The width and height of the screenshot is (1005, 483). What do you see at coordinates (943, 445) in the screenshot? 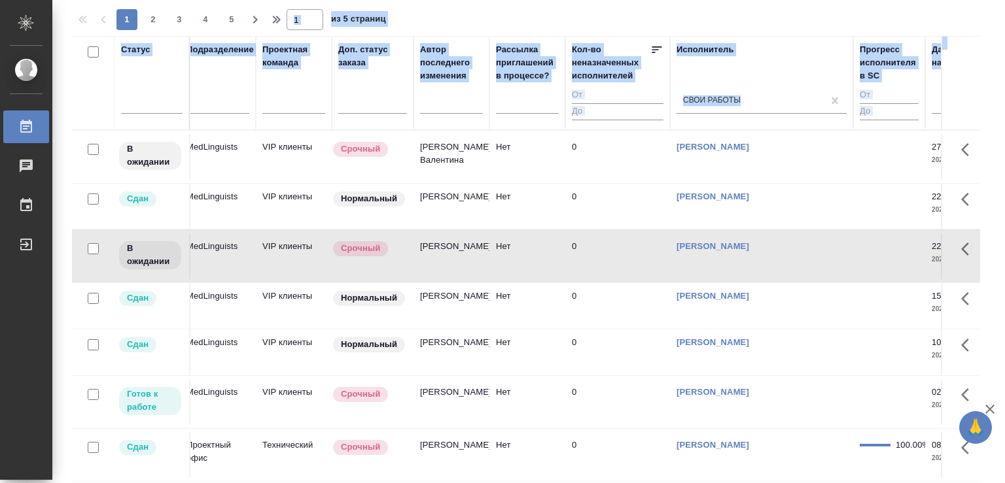
I see `p: 08.09,` at bounding box center [943, 445].